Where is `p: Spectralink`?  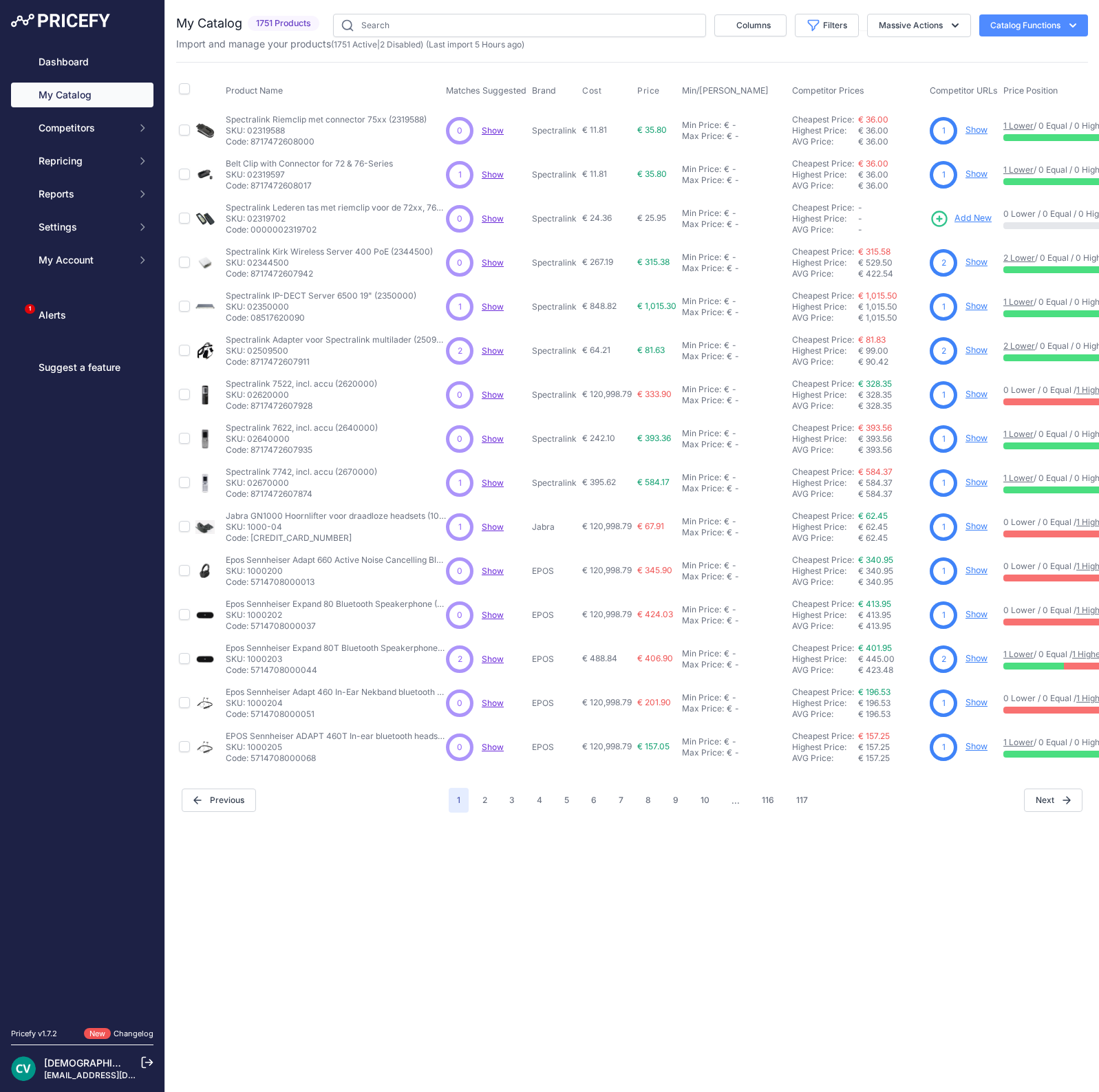 p: Spectralink is located at coordinates (554, 307).